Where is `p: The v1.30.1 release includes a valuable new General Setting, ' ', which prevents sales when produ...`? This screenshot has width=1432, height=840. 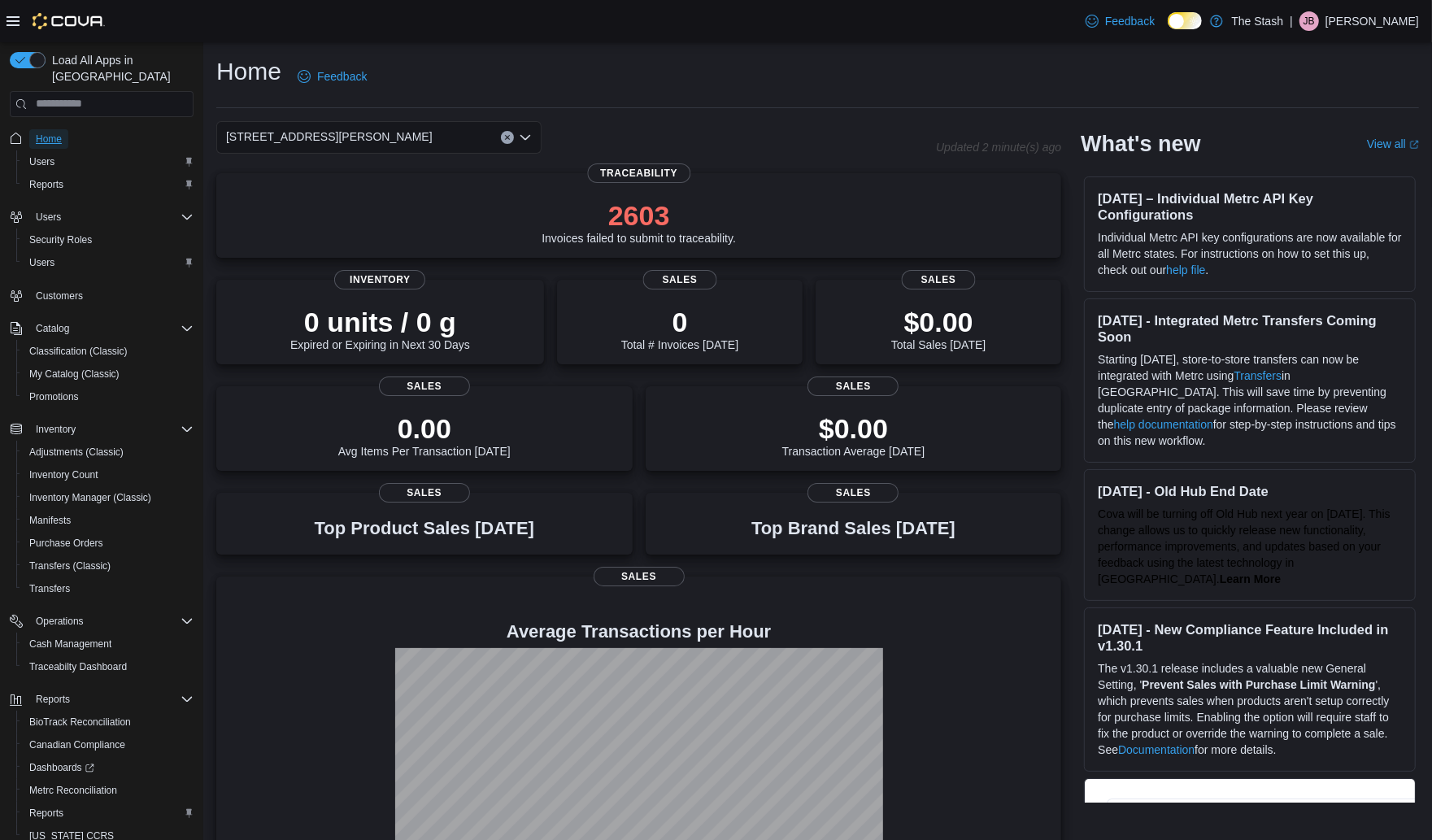 p: The v1.30.1 release includes a valuable new General Setting, ' ', which prevents sales when produ... is located at coordinates (1250, 708).